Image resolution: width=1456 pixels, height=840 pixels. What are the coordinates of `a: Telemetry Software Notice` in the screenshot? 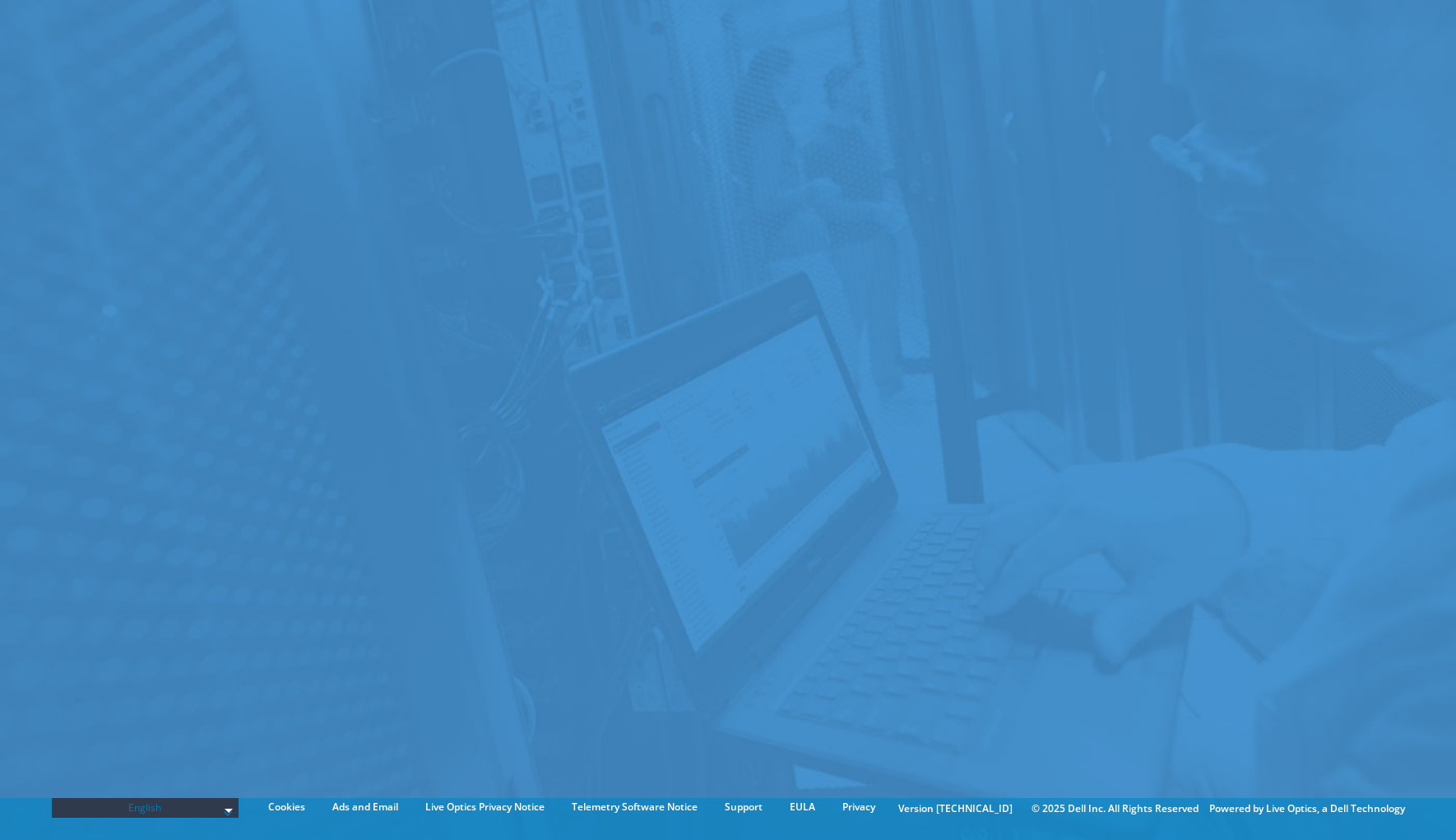 It's located at (634, 807).